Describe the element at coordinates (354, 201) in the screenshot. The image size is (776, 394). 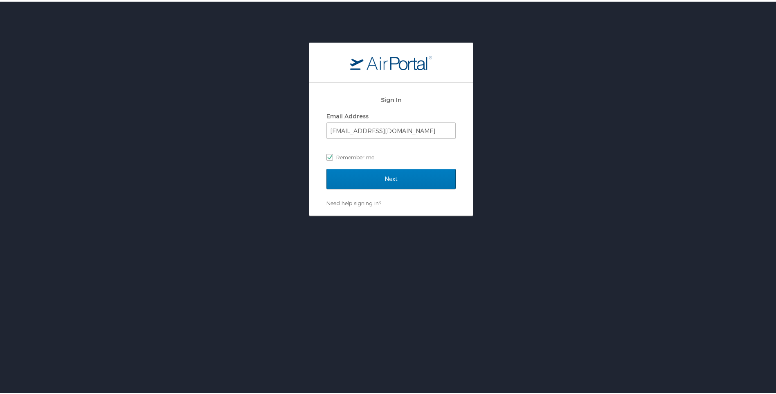
I see `a: Need help signing in?` at that location.